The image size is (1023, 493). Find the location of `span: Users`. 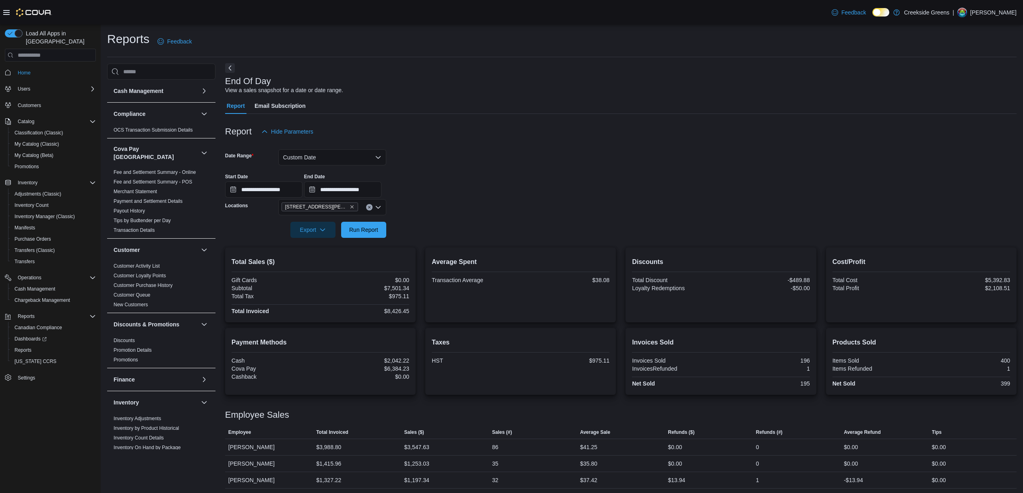

span: Users is located at coordinates (55, 89).